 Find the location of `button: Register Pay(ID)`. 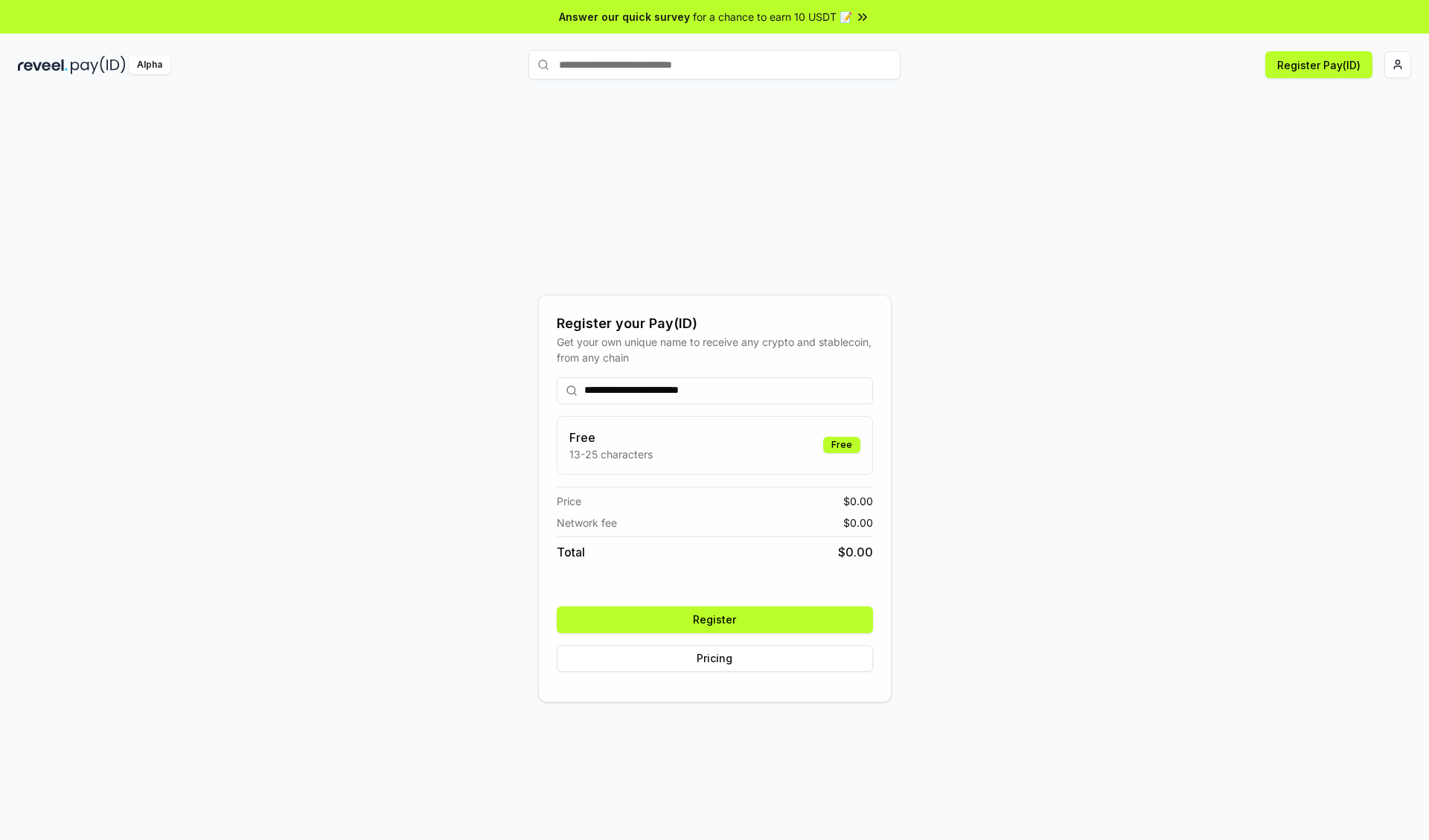

button: Register Pay(ID) is located at coordinates (1318, 65).